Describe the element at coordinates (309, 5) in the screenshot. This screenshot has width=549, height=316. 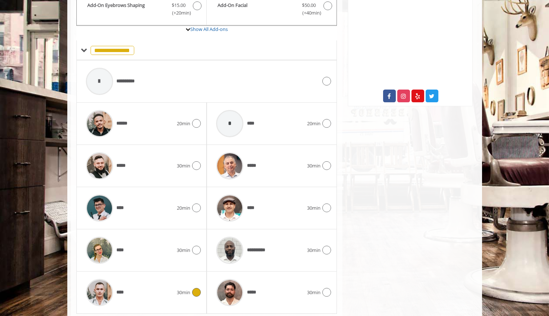
I see `span: $50.00` at that location.